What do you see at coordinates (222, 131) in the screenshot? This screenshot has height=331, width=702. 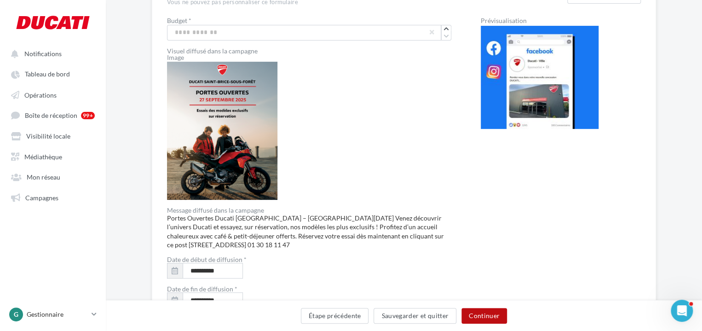 I see `img: Image` at bounding box center [222, 131].